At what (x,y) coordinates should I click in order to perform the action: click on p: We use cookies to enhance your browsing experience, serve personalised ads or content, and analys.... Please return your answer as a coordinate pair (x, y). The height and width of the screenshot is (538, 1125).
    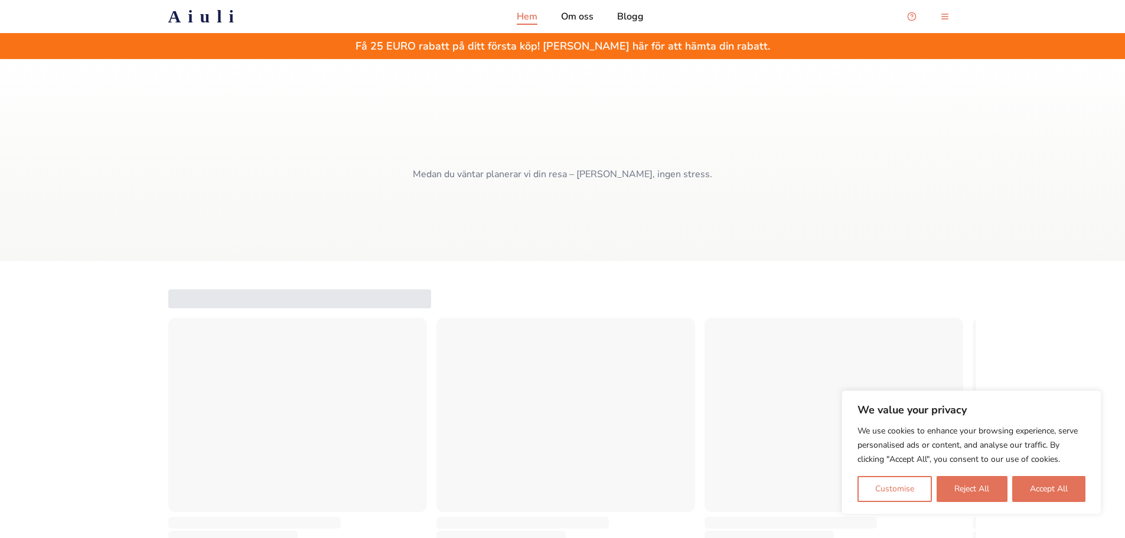
    Looking at the image, I should click on (971, 445).